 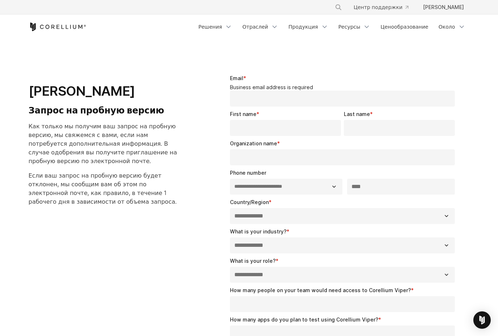 I want to click on span: Если ваш запрос на пробную версию будет отклонен, мы сообщим вам об этом по электронной почте, ка..., so click(x=103, y=188).